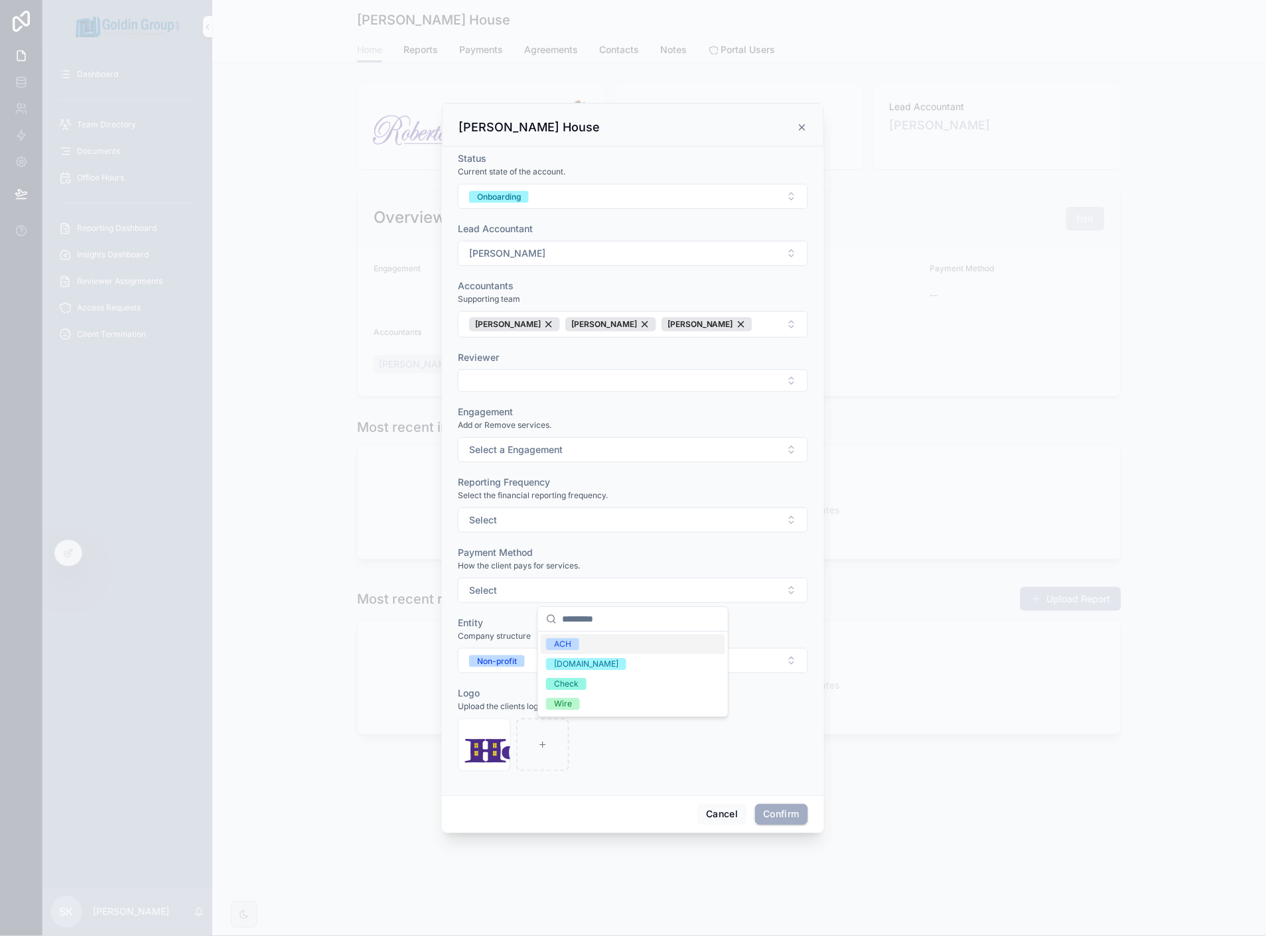 Image resolution: width=1266 pixels, height=936 pixels. Describe the element at coordinates (485, 411) in the screenshot. I see `span: Engagement` at that location.